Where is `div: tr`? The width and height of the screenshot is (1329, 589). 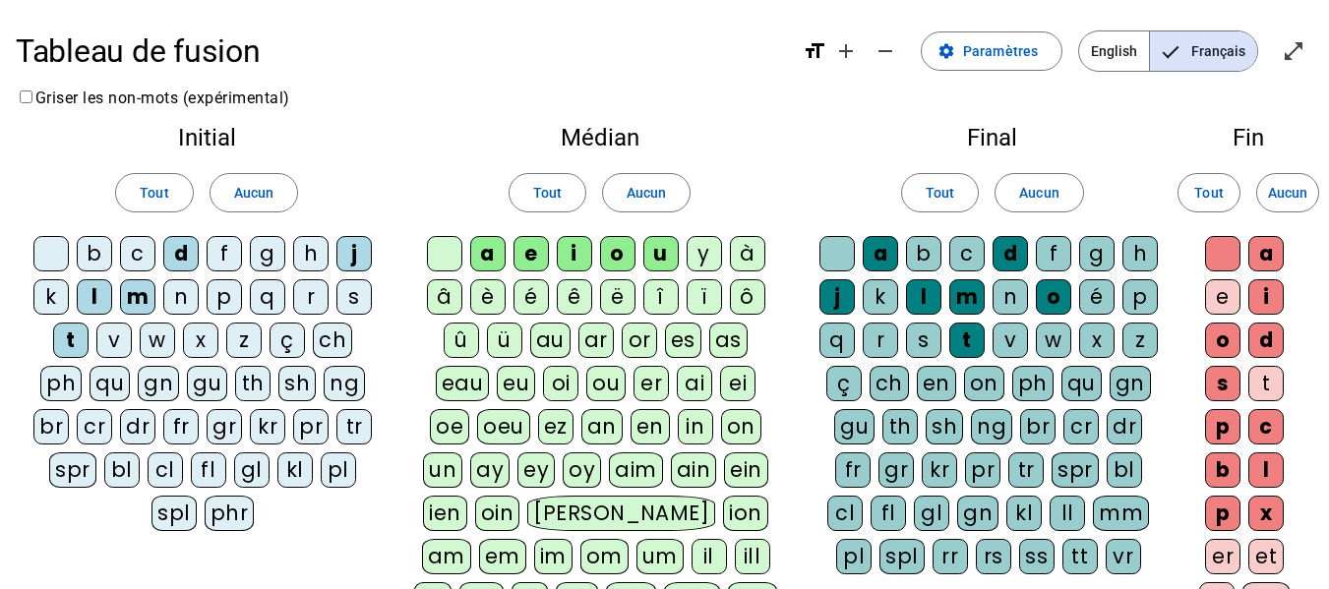 div: tr is located at coordinates (1026, 470).